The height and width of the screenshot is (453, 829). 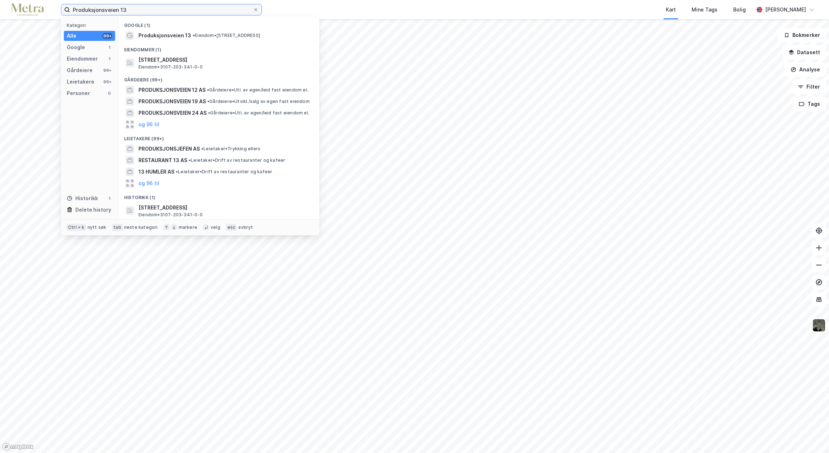 I want to click on div: Historikk, so click(x=82, y=198).